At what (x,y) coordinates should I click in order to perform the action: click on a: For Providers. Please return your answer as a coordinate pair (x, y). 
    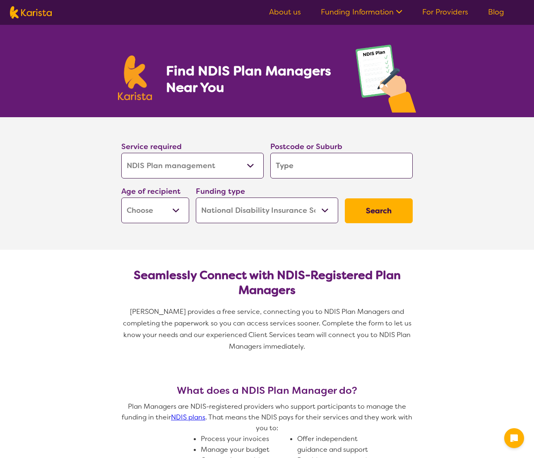
    Looking at the image, I should click on (445, 12).